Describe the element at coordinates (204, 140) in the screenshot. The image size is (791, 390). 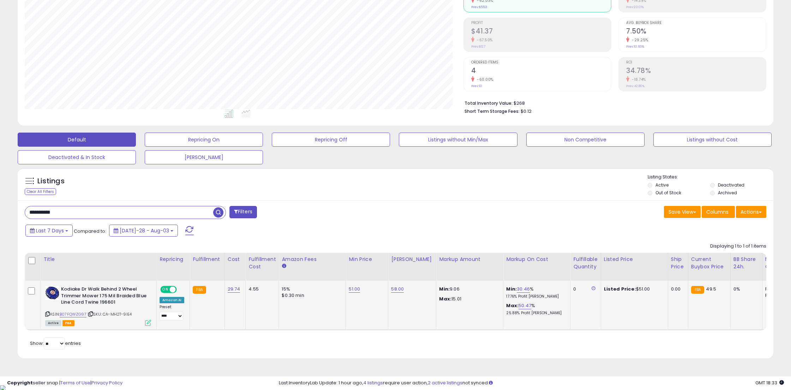
I see `button: Repricing On` at that location.